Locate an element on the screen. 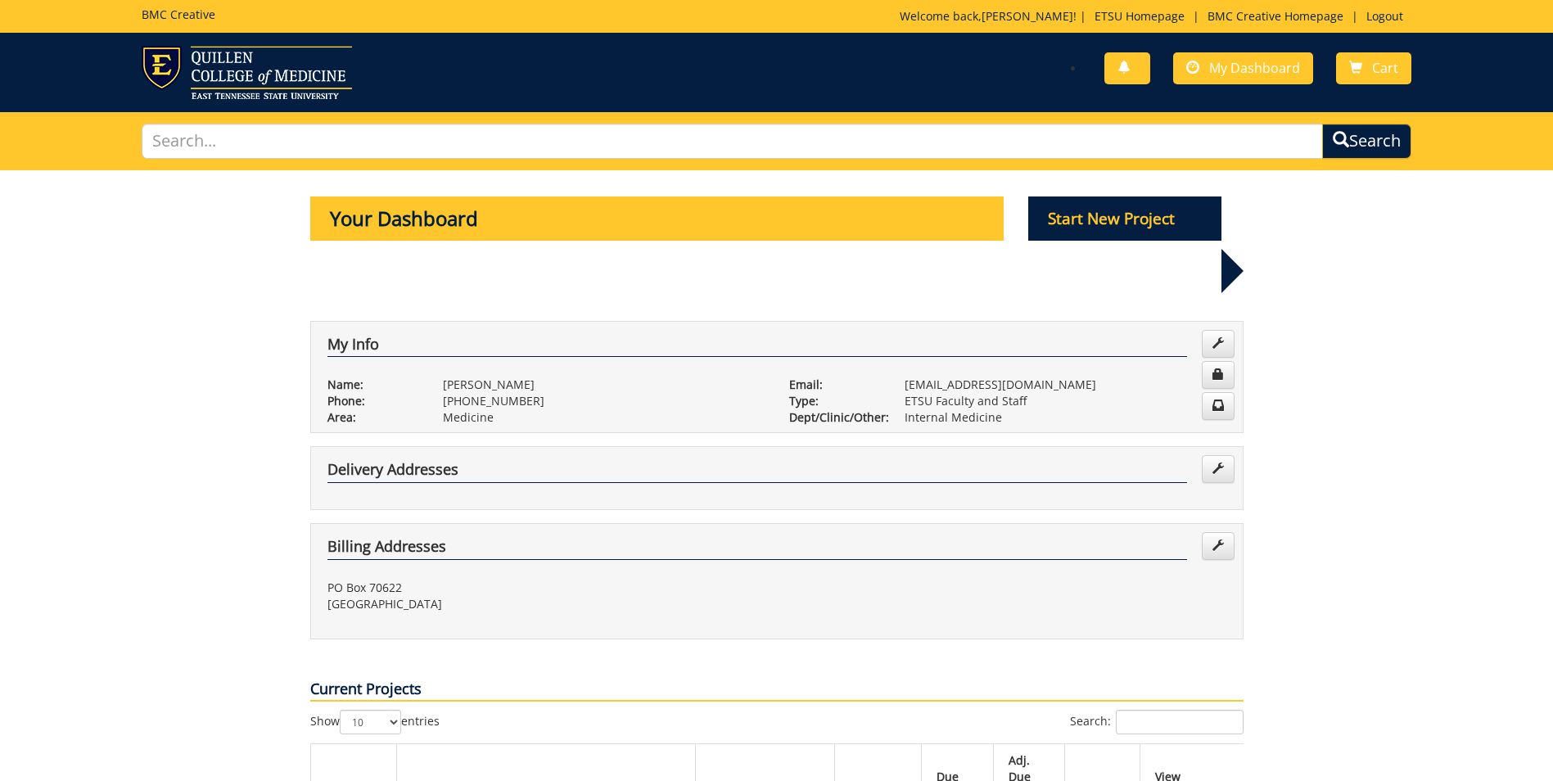 This screenshot has width=1553, height=781. a: Change Password is located at coordinates (1218, 375).